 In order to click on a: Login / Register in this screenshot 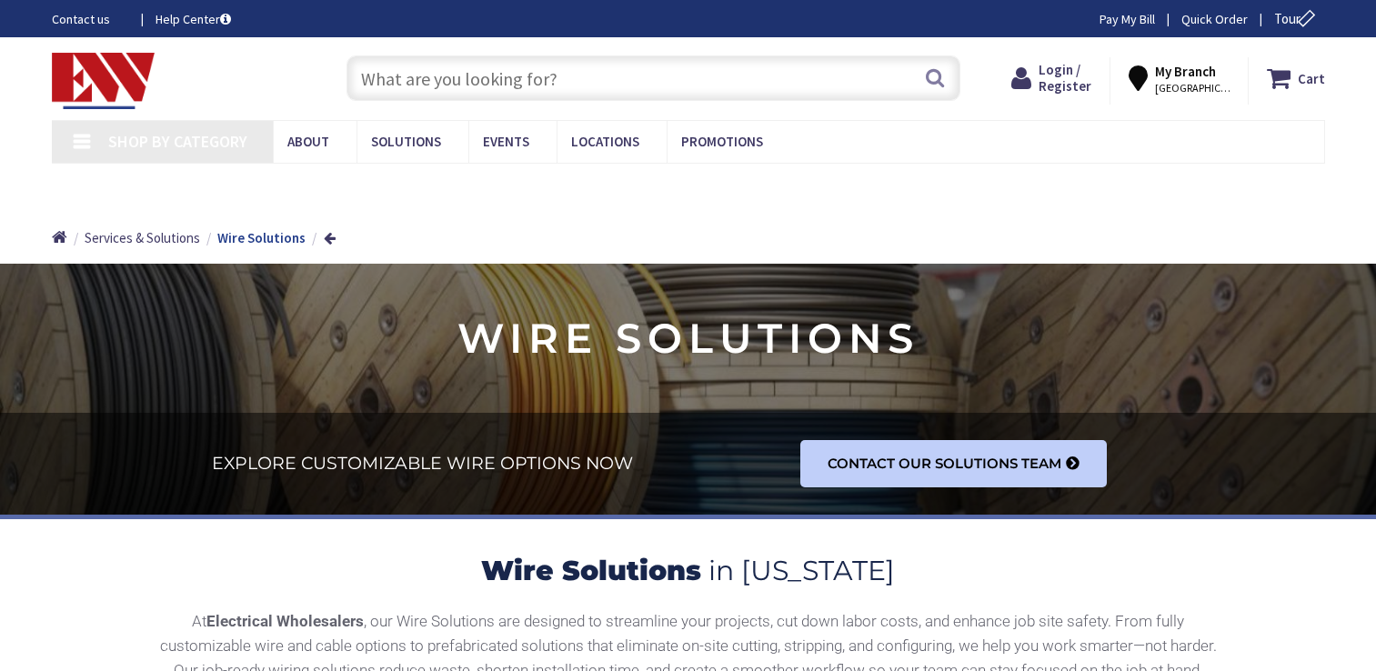, I will do `click(1052, 78)`.